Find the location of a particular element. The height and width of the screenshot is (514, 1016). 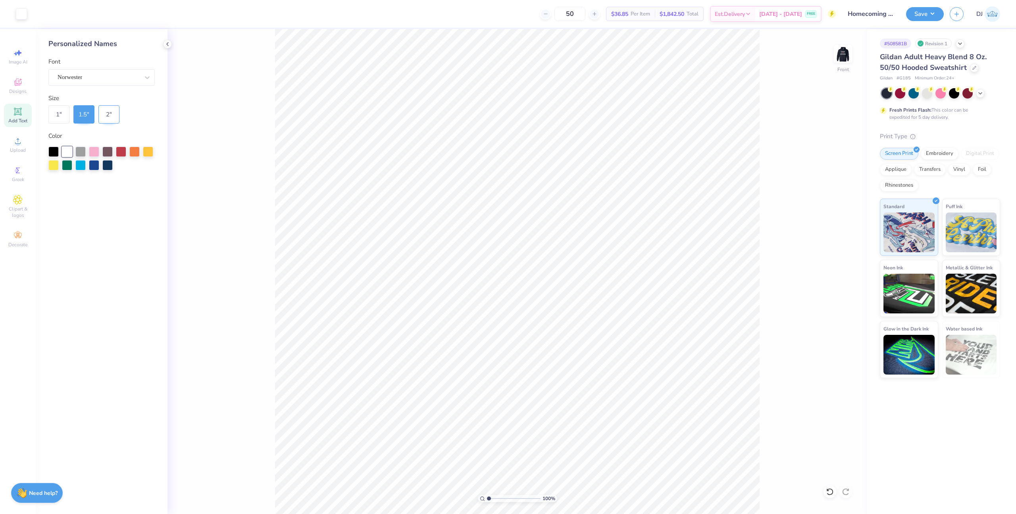

label: Font is located at coordinates (54, 62).